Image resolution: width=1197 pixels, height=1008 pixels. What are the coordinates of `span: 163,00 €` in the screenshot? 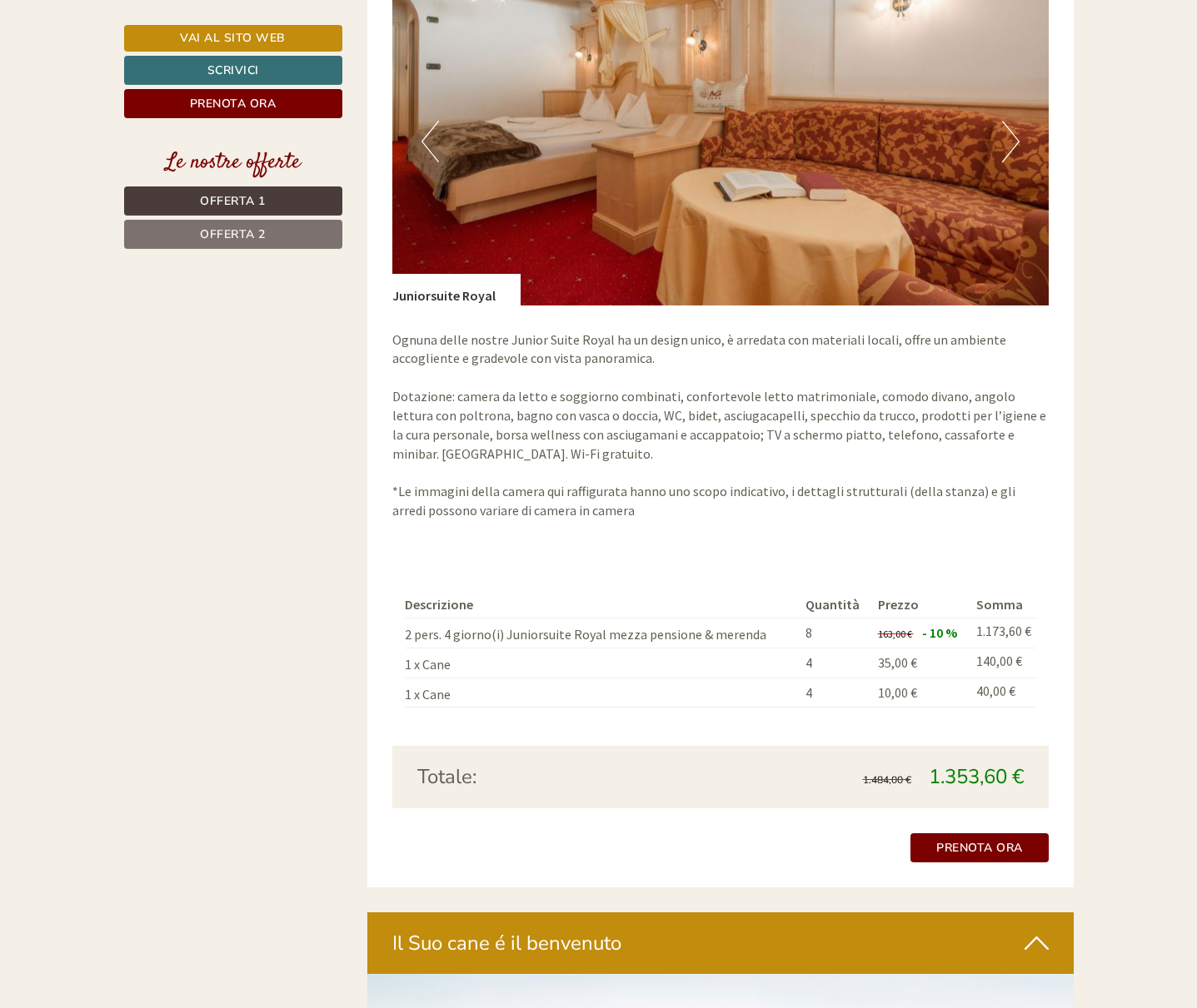 It's located at (894, 634).